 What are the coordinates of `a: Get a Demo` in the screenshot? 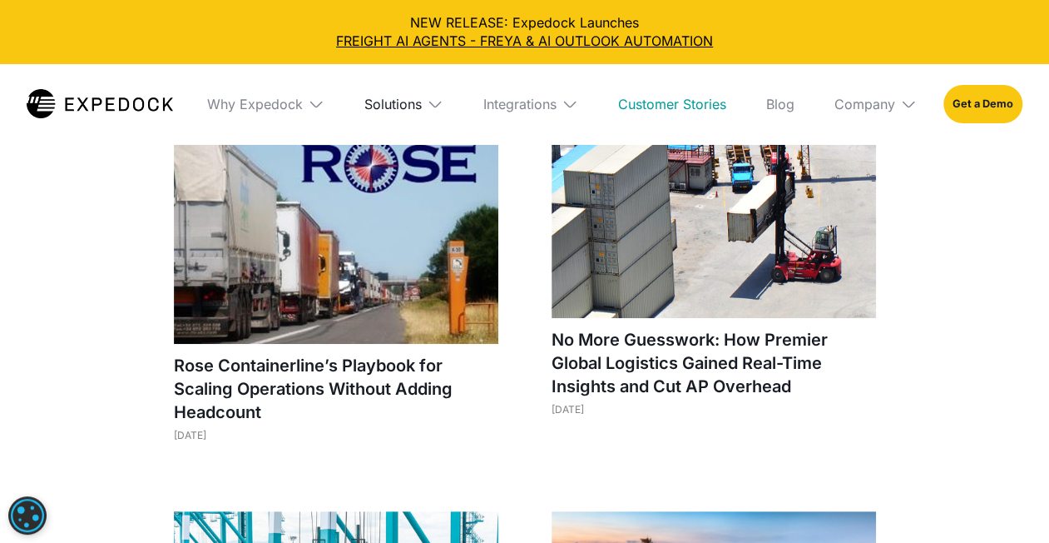 It's located at (983, 104).